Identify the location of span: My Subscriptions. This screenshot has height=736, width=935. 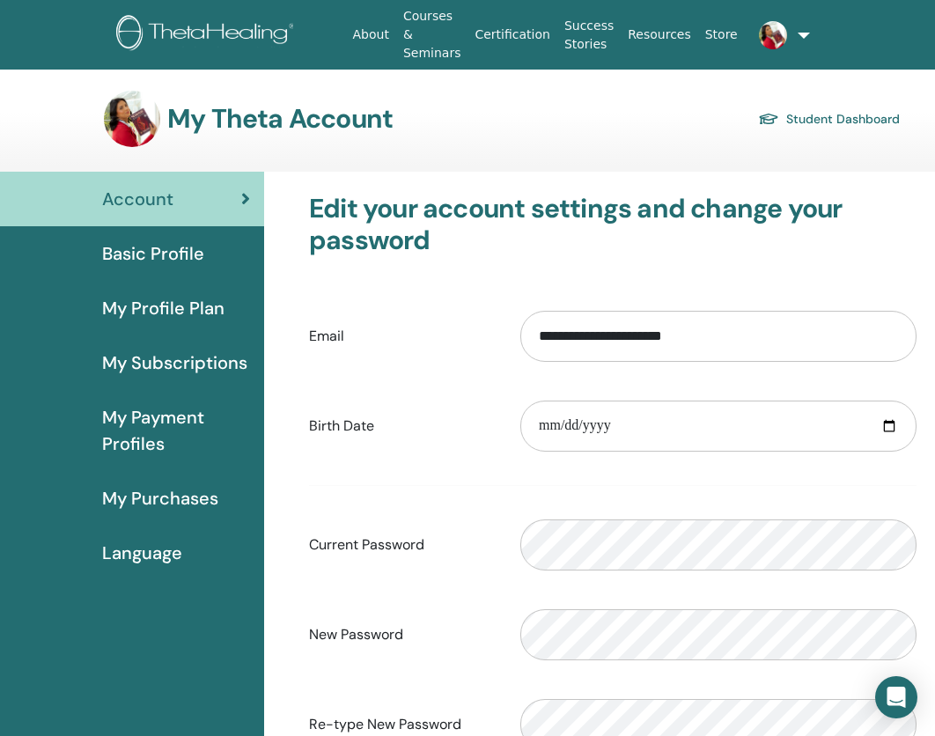
(174, 363).